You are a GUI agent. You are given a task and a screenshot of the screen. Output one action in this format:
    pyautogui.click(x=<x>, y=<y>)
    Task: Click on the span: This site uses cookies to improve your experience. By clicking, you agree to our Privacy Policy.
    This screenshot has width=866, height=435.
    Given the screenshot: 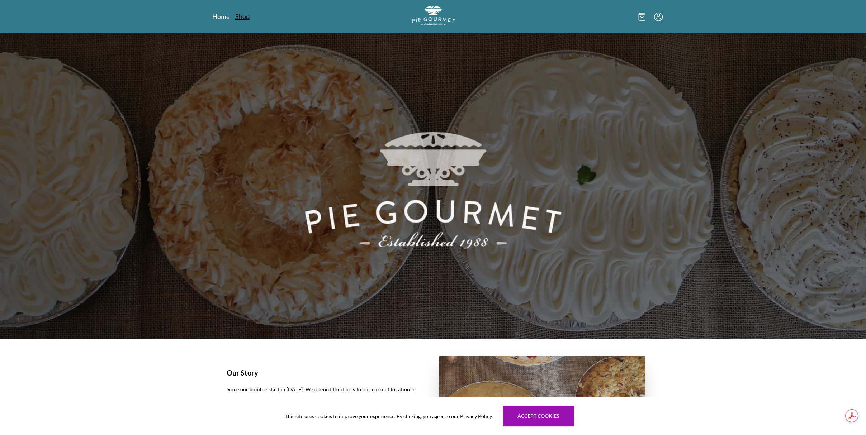 What is the action you would take?
    pyautogui.click(x=389, y=416)
    